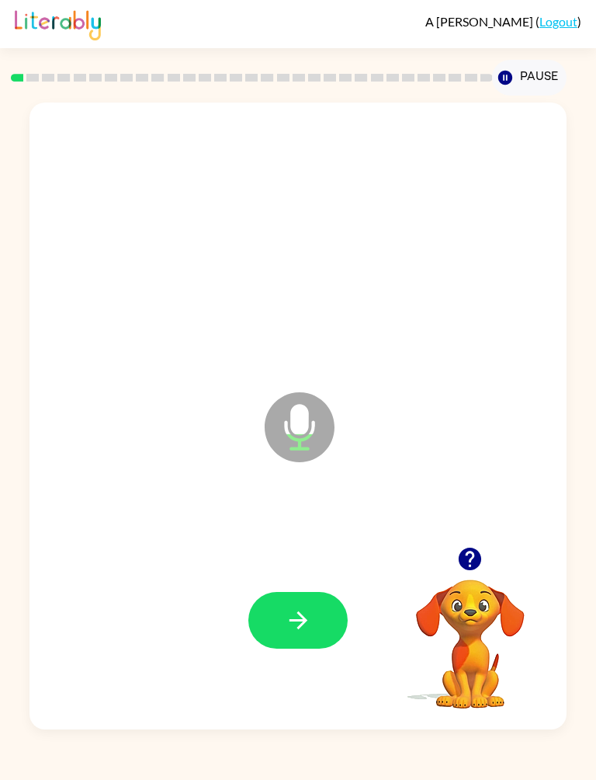 Image resolution: width=596 pixels, height=780 pixels. Describe the element at coordinates (57, 23) in the screenshot. I see `img: Literably` at that location.